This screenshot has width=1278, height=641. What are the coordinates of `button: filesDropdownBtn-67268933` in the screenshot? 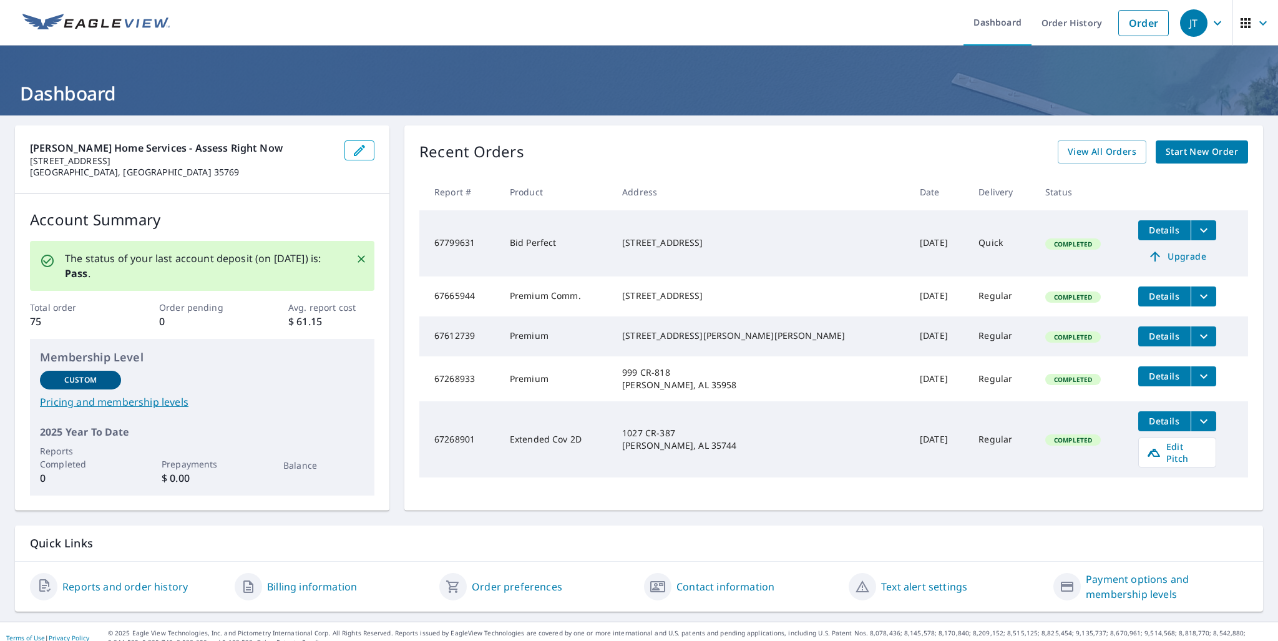 It's located at (1203, 376).